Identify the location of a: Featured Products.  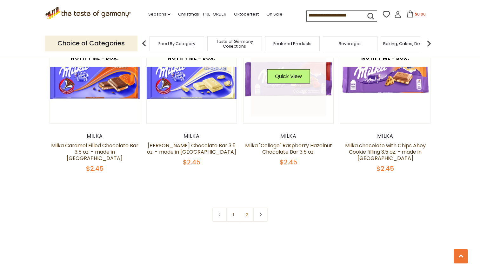
(293, 44).